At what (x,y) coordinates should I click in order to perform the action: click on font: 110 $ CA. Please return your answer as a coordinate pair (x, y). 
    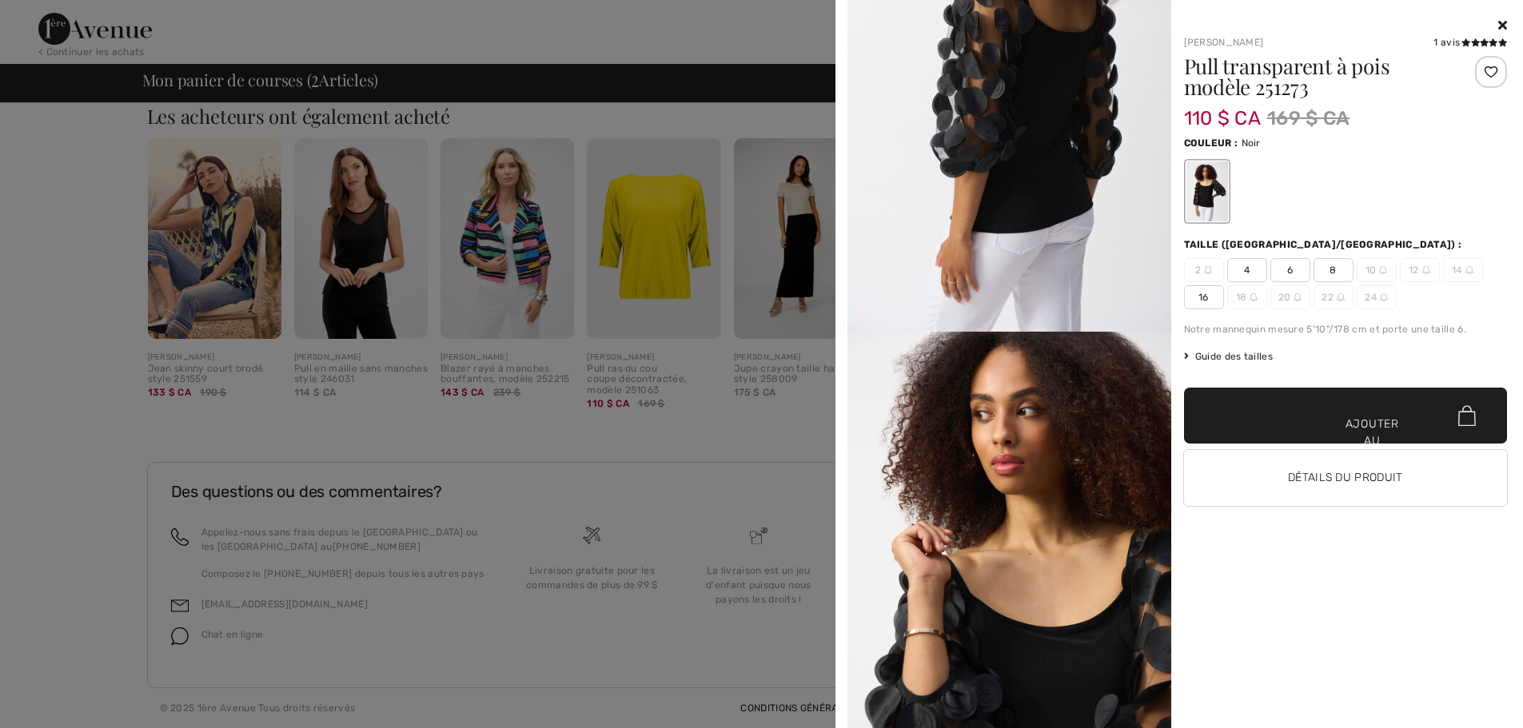
    Looking at the image, I should click on (1222, 118).